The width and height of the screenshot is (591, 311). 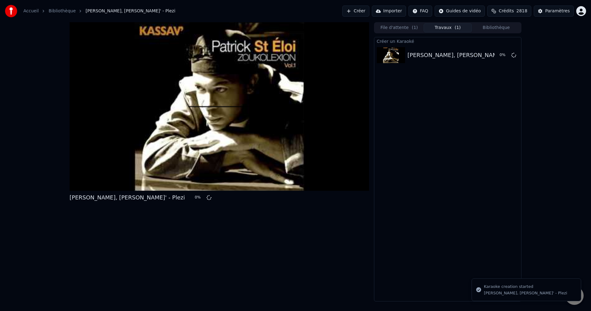 What do you see at coordinates (496, 28) in the screenshot?
I see `button: Bibliothèque` at bounding box center [496, 28].